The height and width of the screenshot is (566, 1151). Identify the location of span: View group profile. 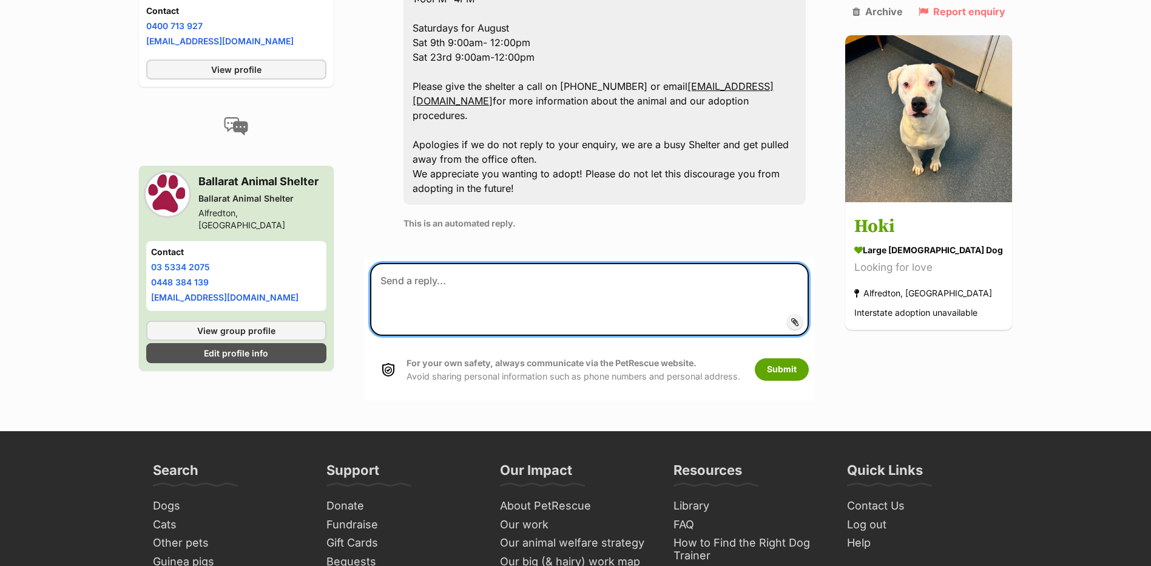
(236, 330).